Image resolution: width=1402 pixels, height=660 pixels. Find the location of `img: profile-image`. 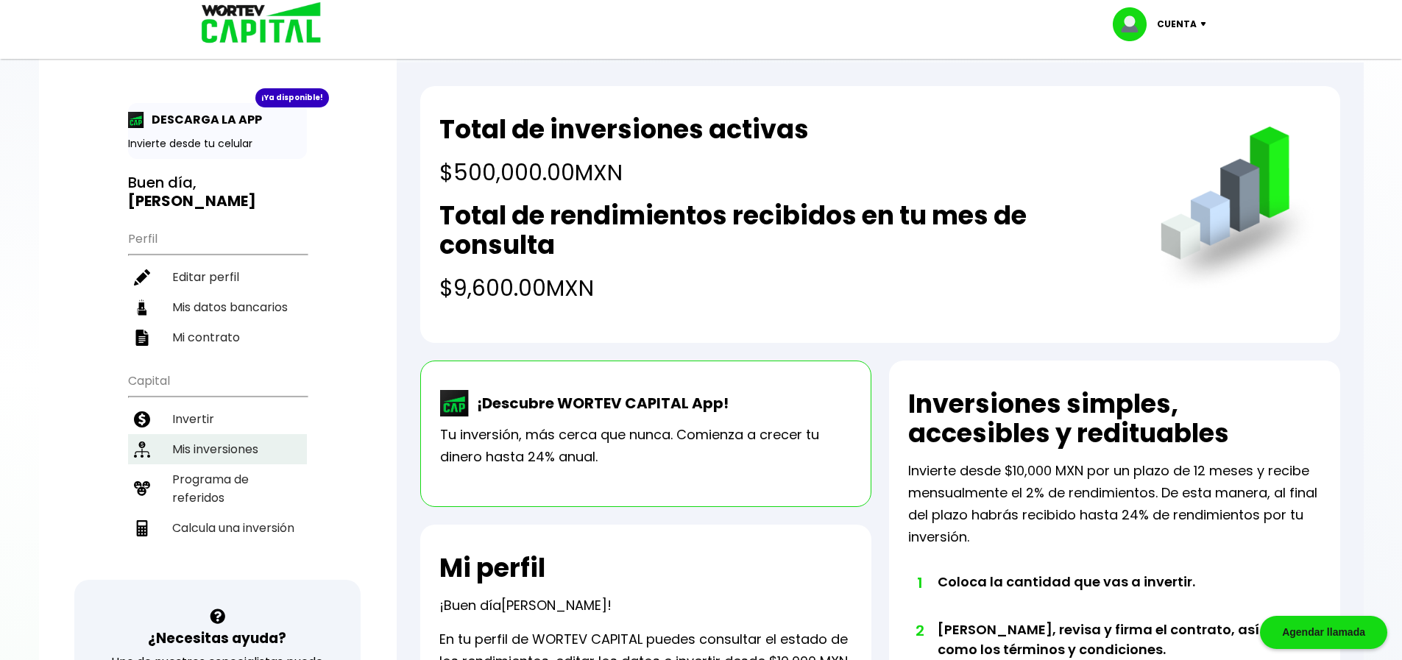

img: profile-image is located at coordinates (1135, 24).